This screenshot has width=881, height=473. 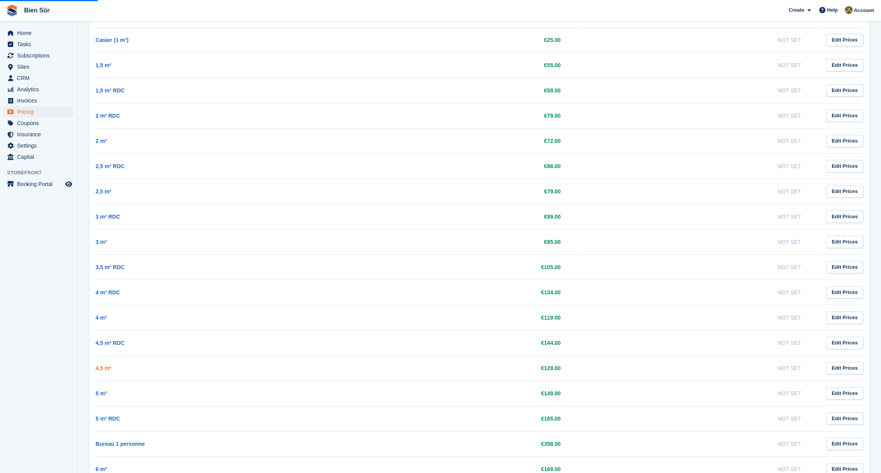 I want to click on td: €59.00, so click(x=456, y=90).